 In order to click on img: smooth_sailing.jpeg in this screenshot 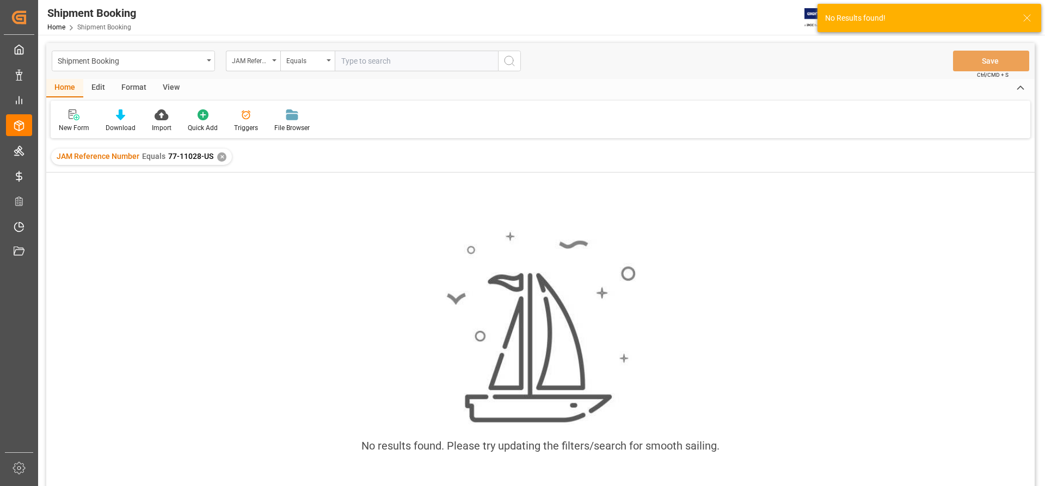, I will do `click(541, 327)`.